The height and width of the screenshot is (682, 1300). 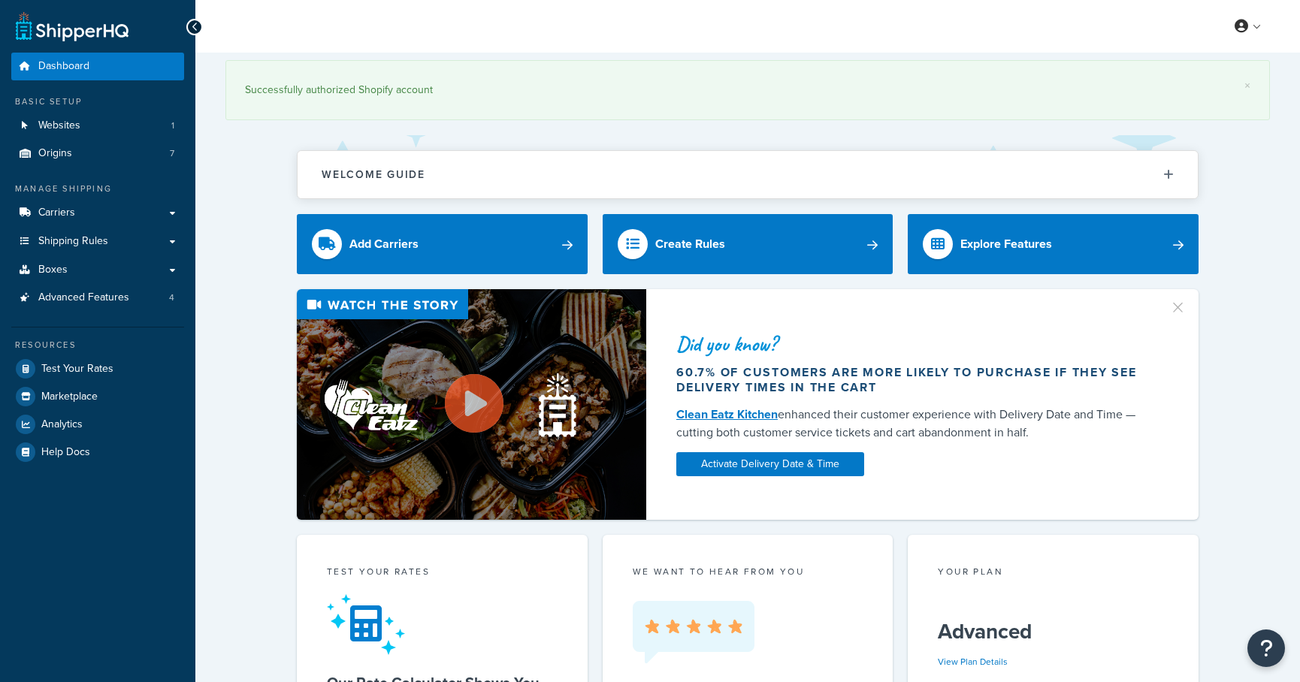 What do you see at coordinates (98, 153) in the screenshot?
I see `a: Origins7` at bounding box center [98, 153].